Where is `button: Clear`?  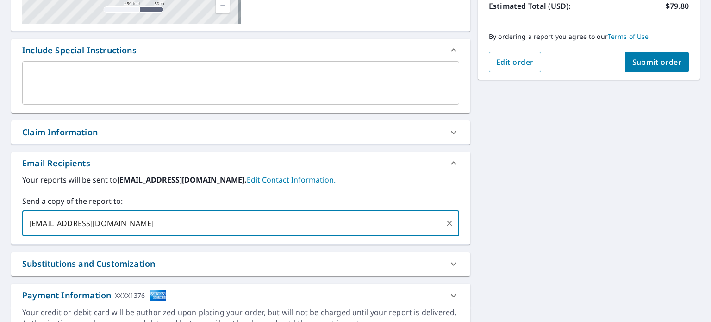
button: Clear is located at coordinates (449, 223).